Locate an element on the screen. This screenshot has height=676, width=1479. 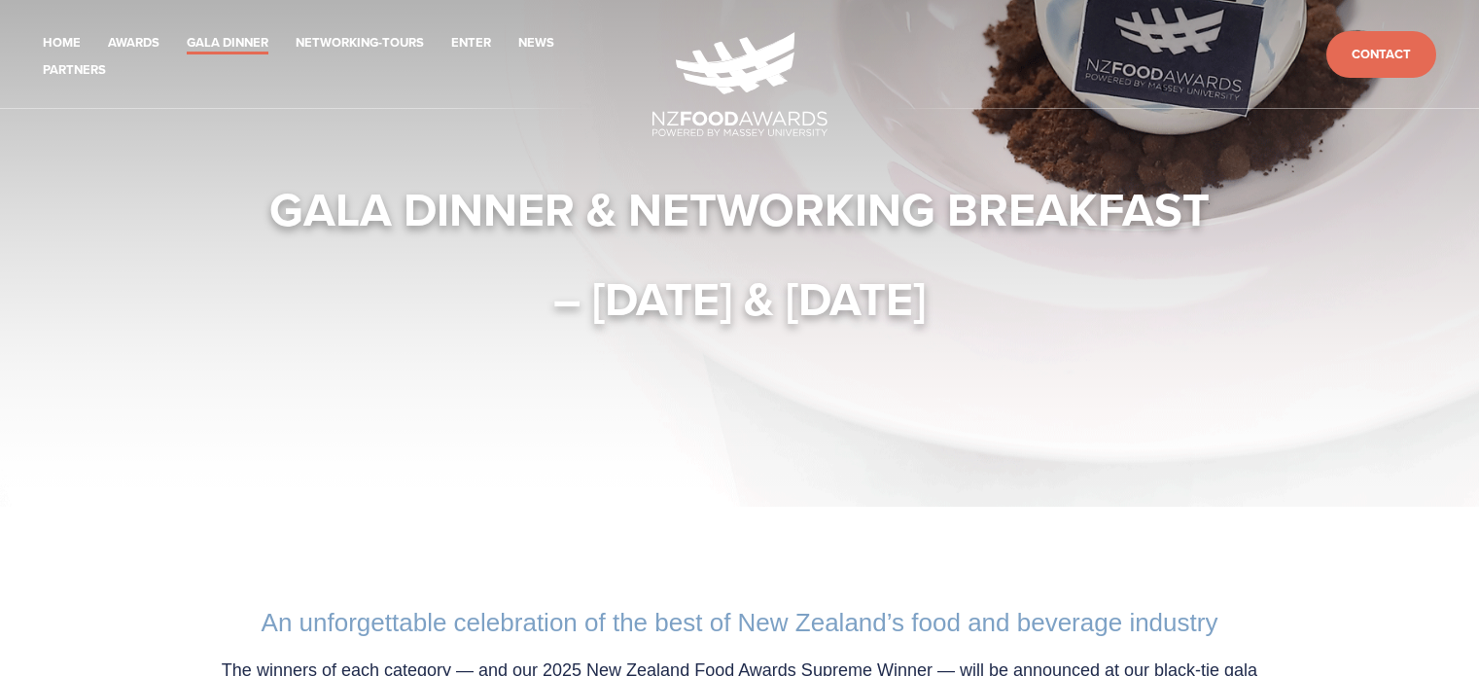
a: Enter is located at coordinates (471, 43).